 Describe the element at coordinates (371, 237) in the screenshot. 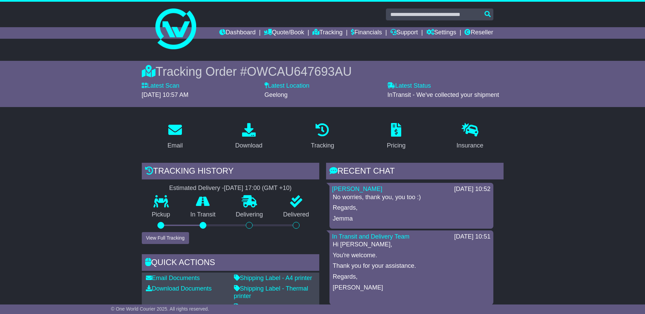

I see `a: In Transit and Delivery Team` at that location.